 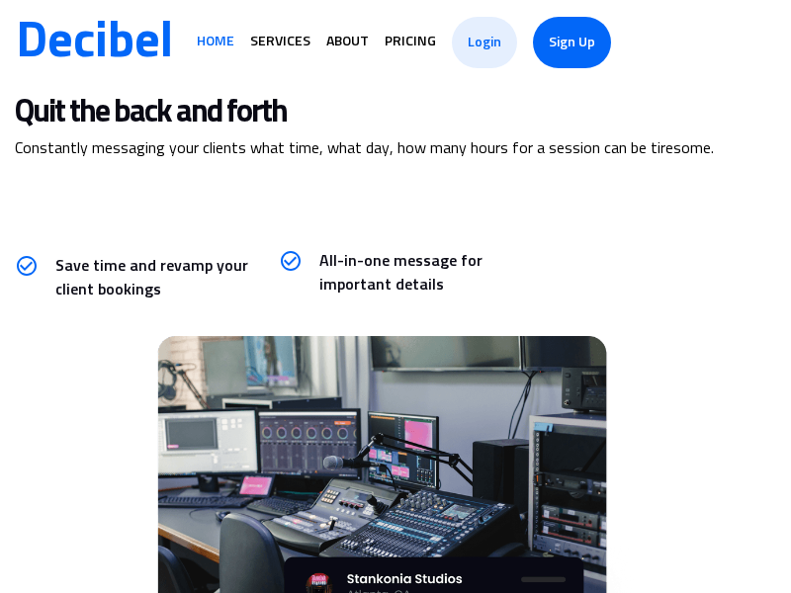 I want to click on a: Home, so click(x=216, y=43).